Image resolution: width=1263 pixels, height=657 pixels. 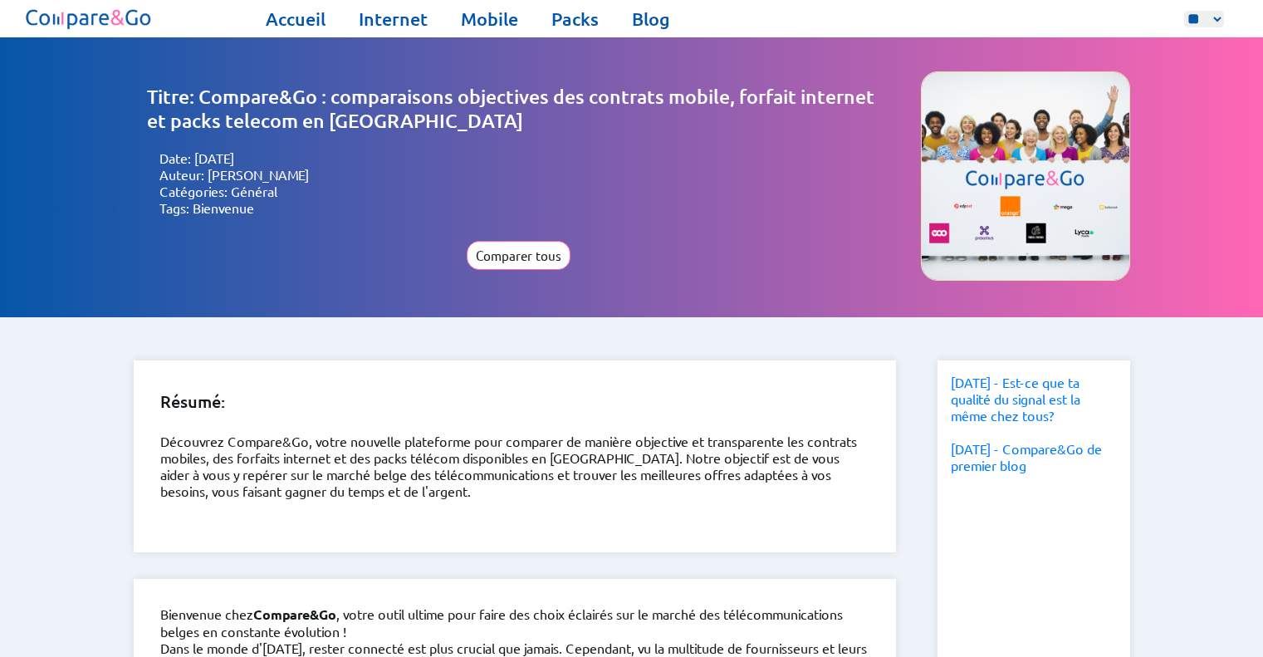 What do you see at coordinates (519, 109) in the screenshot?
I see `h1: Titre: Compare&Go : comparaisons objectives des contrats mobile, forfait internet et packs teleco...` at bounding box center [519, 109].